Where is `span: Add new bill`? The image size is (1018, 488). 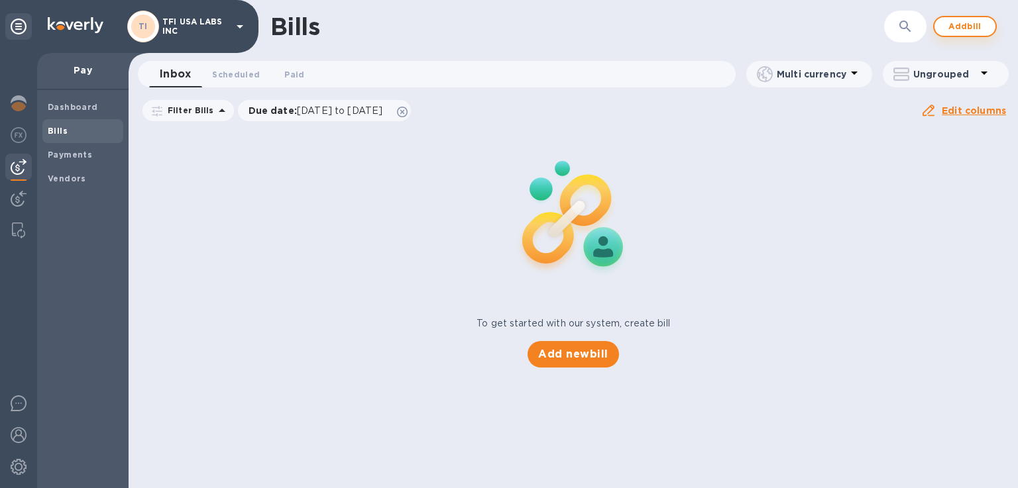 span: Add new bill is located at coordinates (573, 355).